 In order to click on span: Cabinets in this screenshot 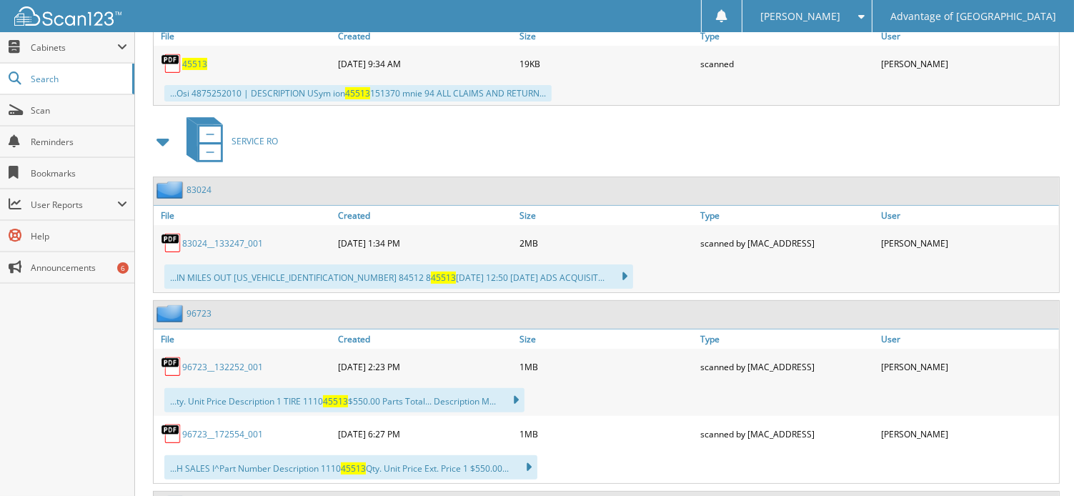, I will do `click(74, 47)`.